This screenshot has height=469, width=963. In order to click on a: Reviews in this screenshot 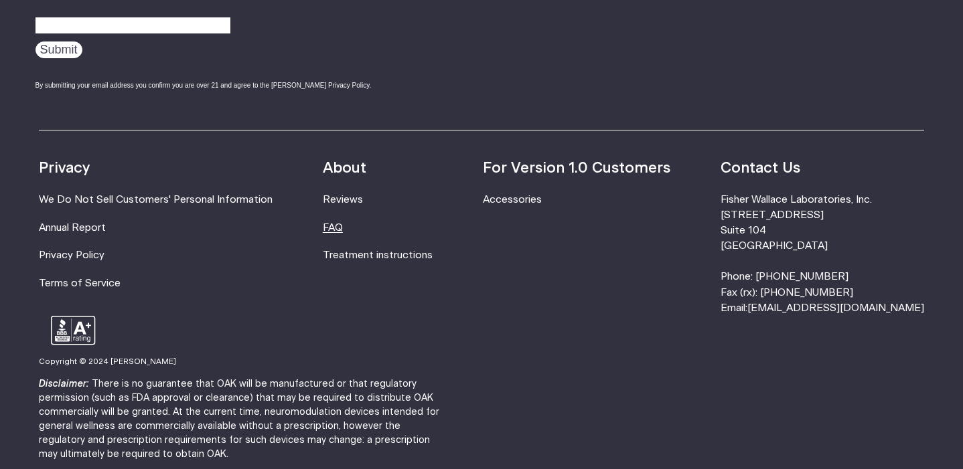, I will do `click(343, 199)`.